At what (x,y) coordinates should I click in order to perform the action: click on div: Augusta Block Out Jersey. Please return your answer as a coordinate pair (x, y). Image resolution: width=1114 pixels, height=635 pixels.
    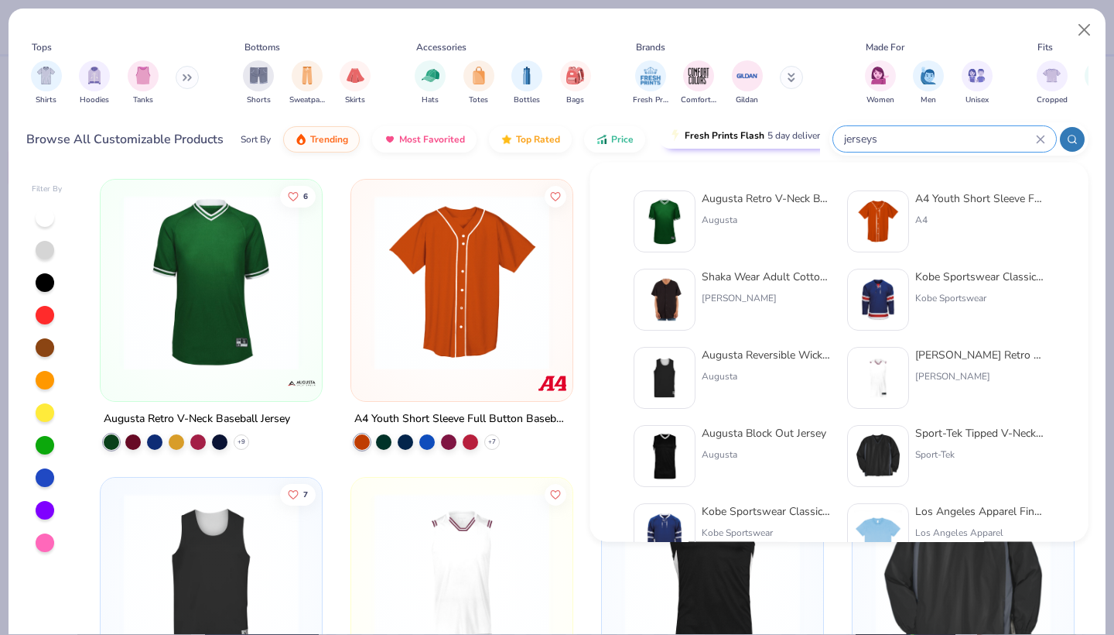
    Looking at the image, I should click on (764, 433).